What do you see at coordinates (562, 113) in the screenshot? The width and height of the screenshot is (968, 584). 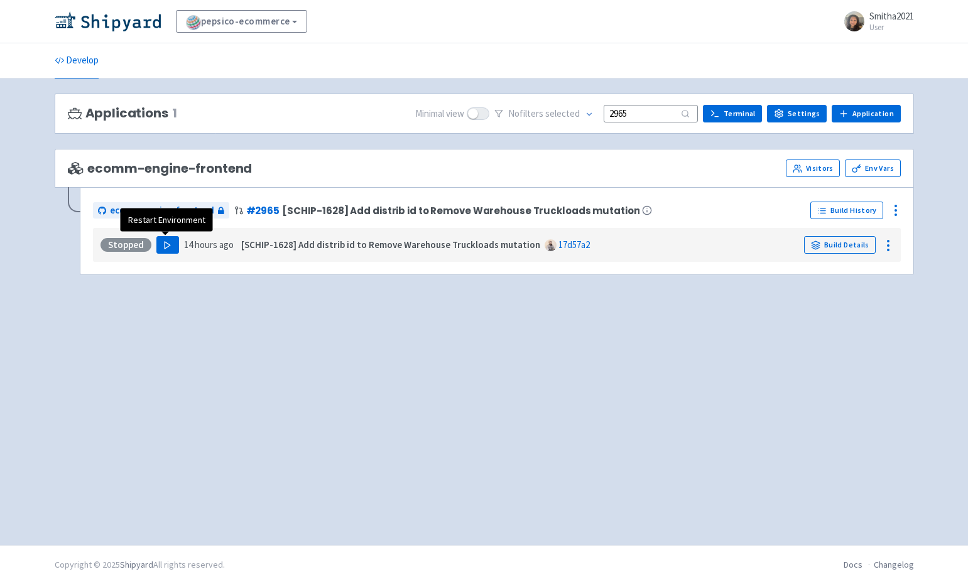 I see `span: selected` at bounding box center [562, 113].